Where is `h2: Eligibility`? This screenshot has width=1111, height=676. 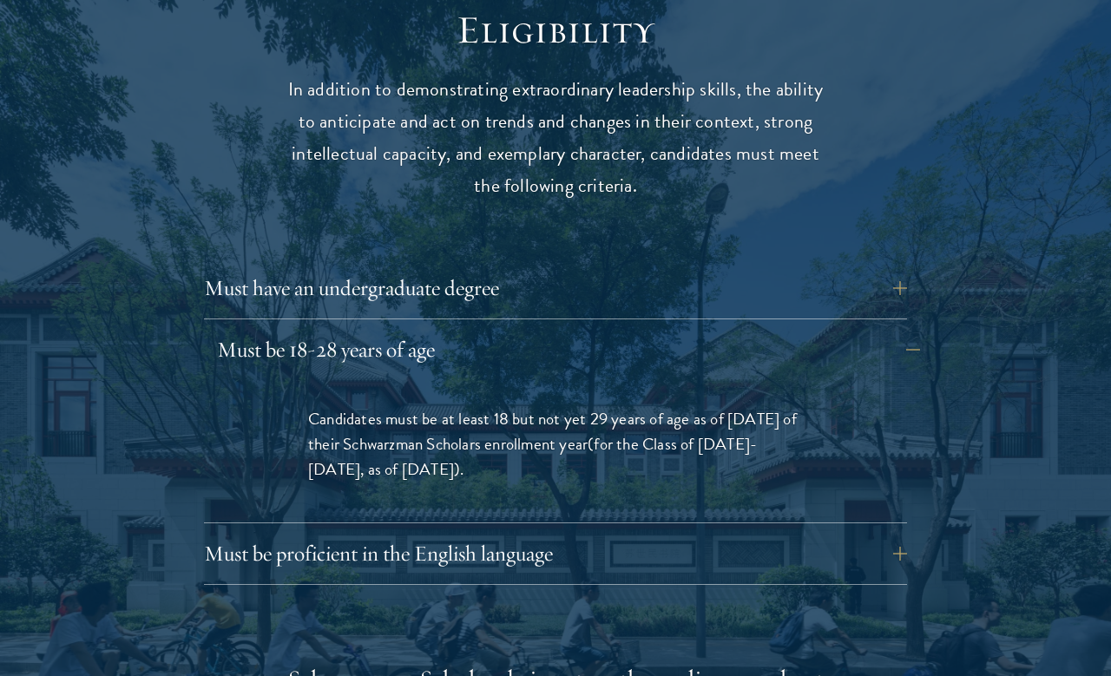 h2: Eligibility is located at coordinates (556, 30).